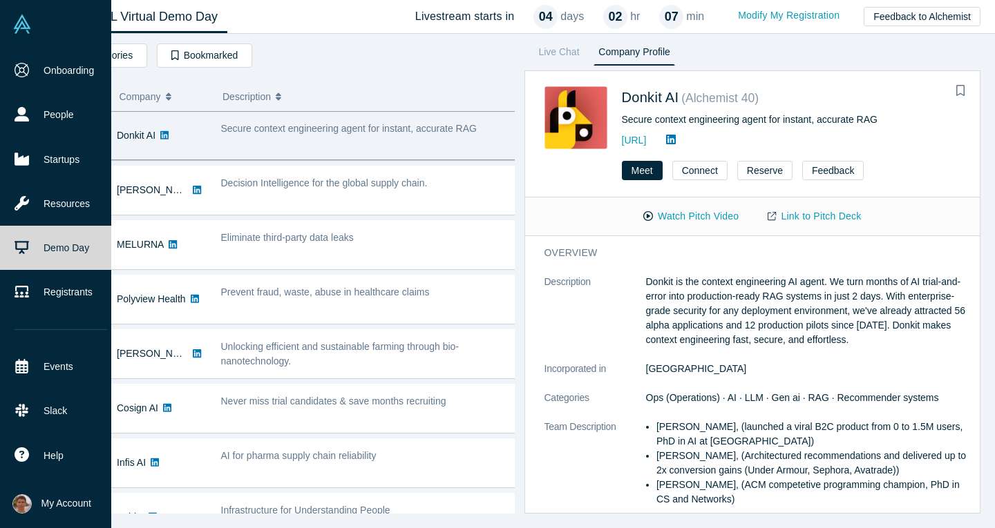  What do you see at coordinates (164, 97) in the screenshot?
I see `button: Company` at bounding box center [164, 97].